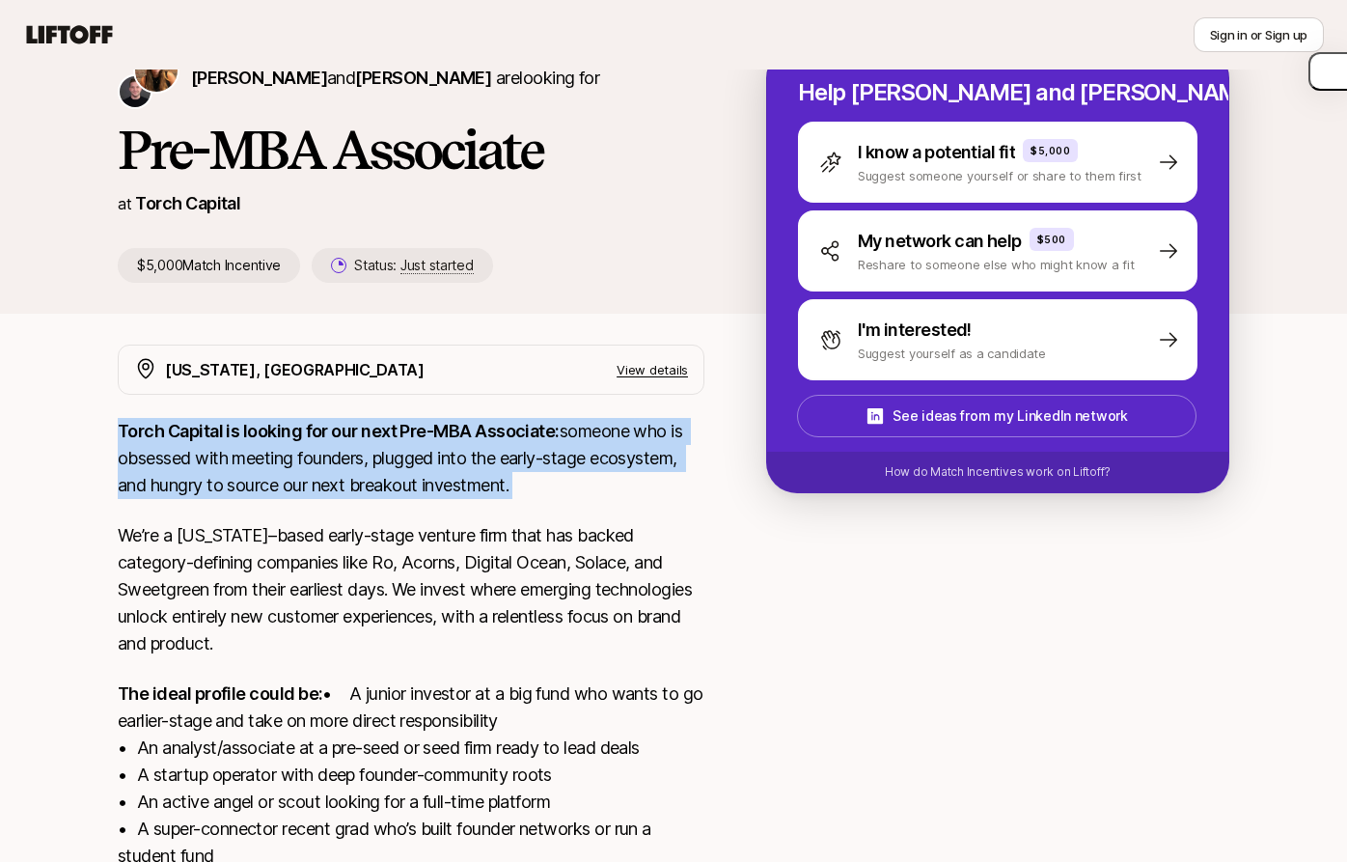  I want to click on p: My network can help, so click(940, 241).